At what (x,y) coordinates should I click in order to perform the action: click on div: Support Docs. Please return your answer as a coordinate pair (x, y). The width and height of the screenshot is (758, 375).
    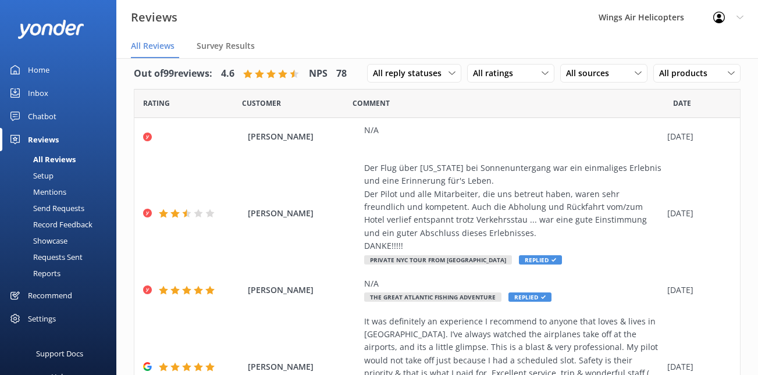
    Looking at the image, I should click on (59, 354).